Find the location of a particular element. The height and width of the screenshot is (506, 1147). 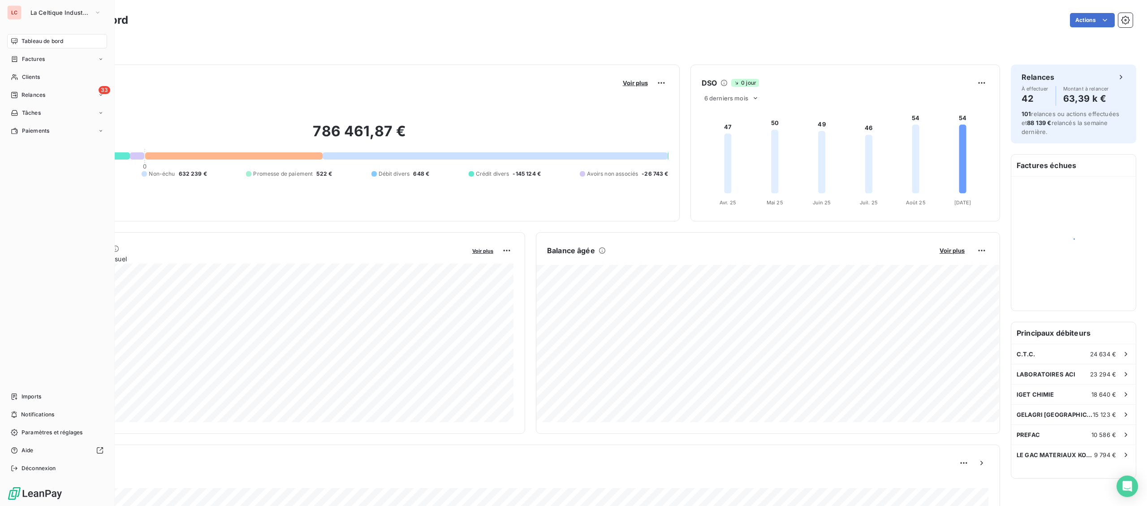

span: Chiffre d'affaires mensuel is located at coordinates (258, 259).